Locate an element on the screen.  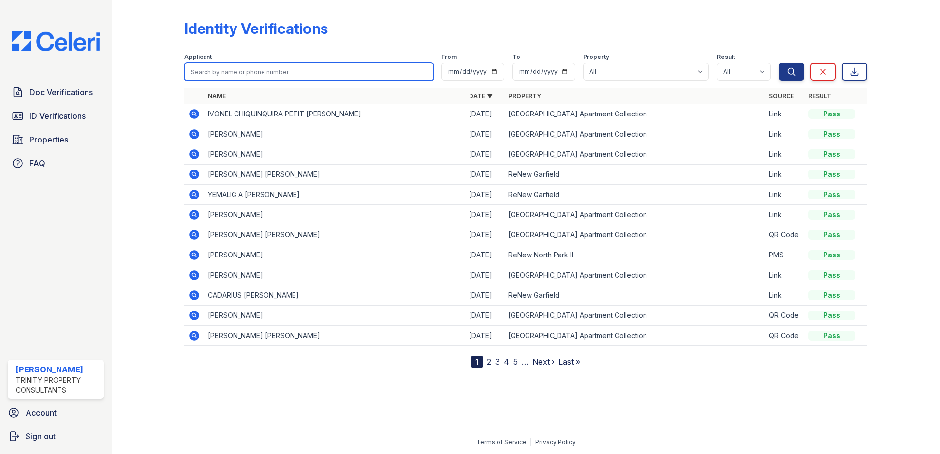
a: Properties is located at coordinates (56, 140).